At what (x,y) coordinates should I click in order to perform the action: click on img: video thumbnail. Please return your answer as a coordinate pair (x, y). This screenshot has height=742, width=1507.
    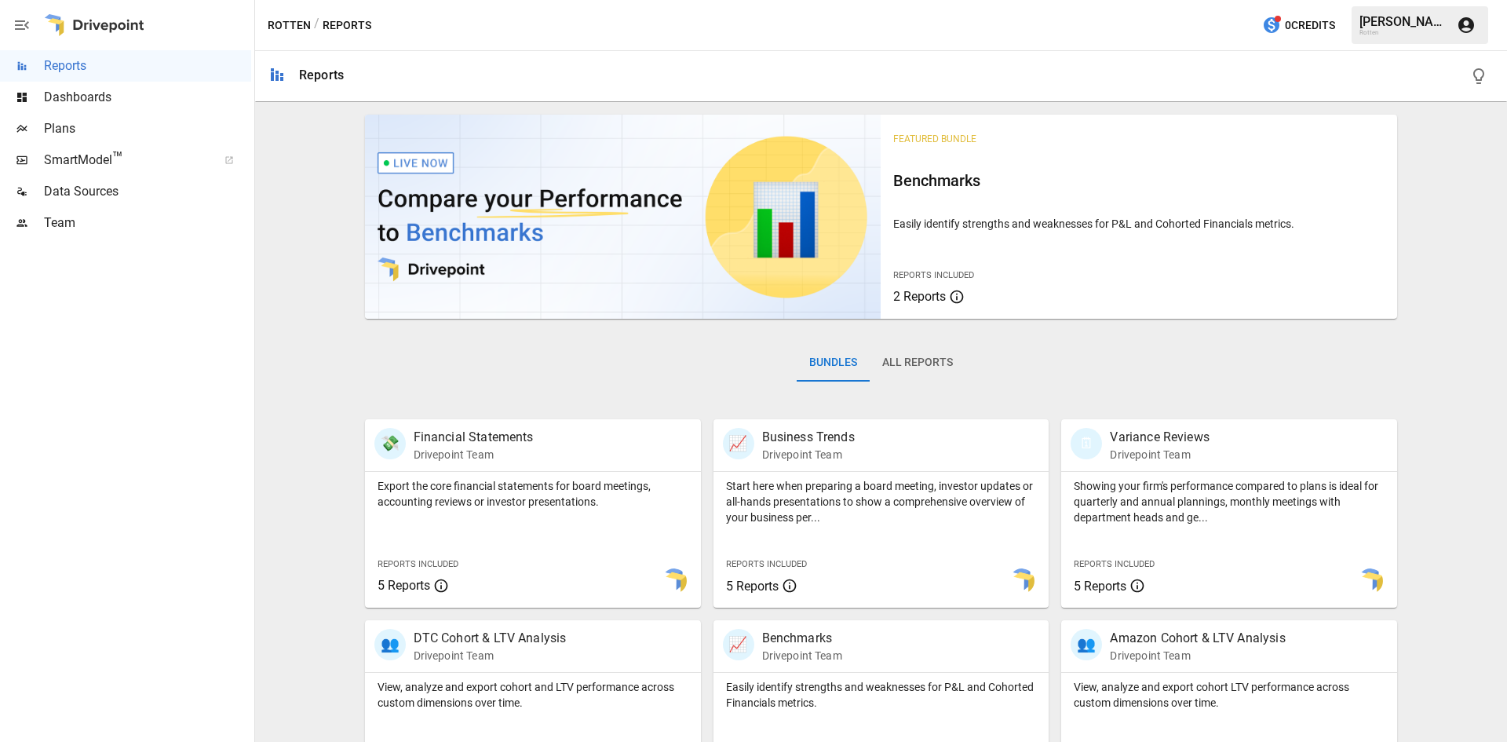
    Looking at the image, I should click on (623, 217).